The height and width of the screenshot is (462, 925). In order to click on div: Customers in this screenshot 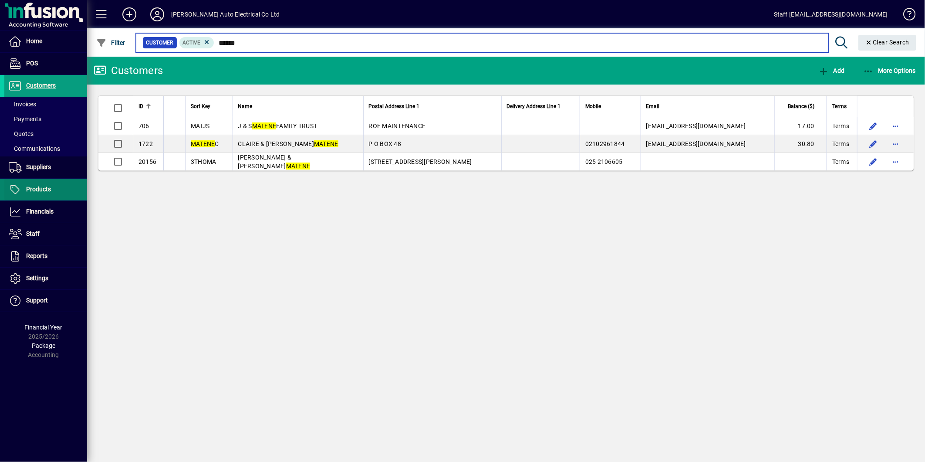, I will do `click(128, 71)`.